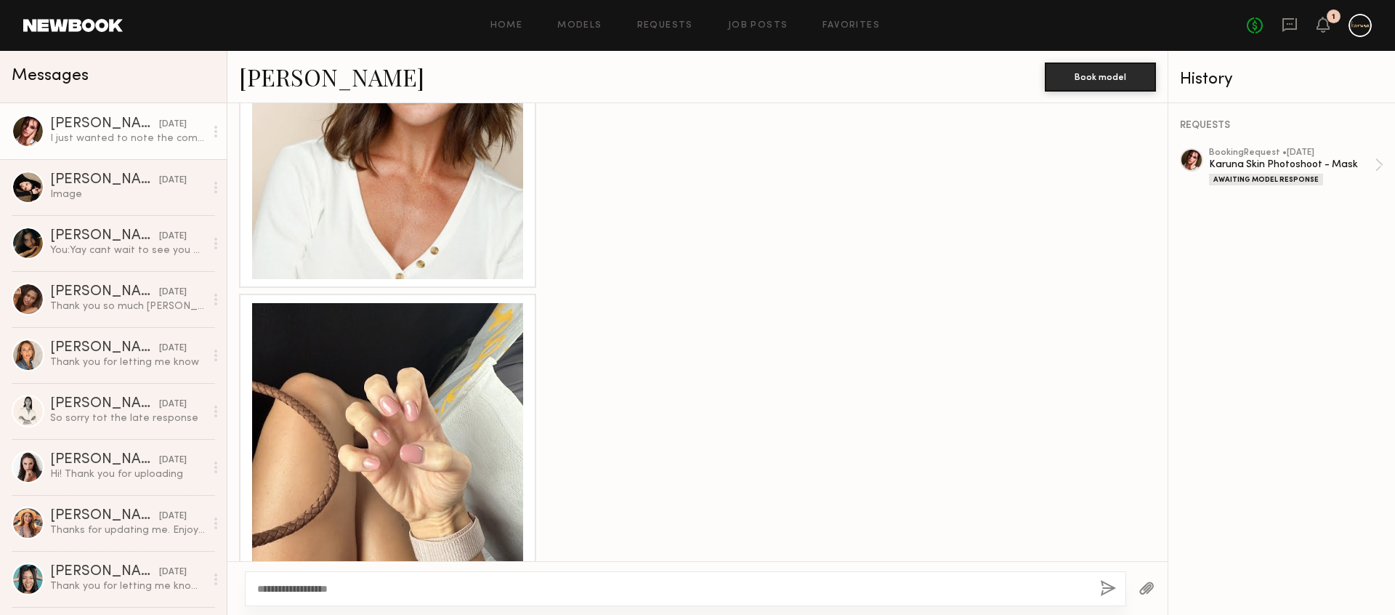  What do you see at coordinates (1333, 17) in the screenshot?
I see `div: 1` at bounding box center [1333, 17].